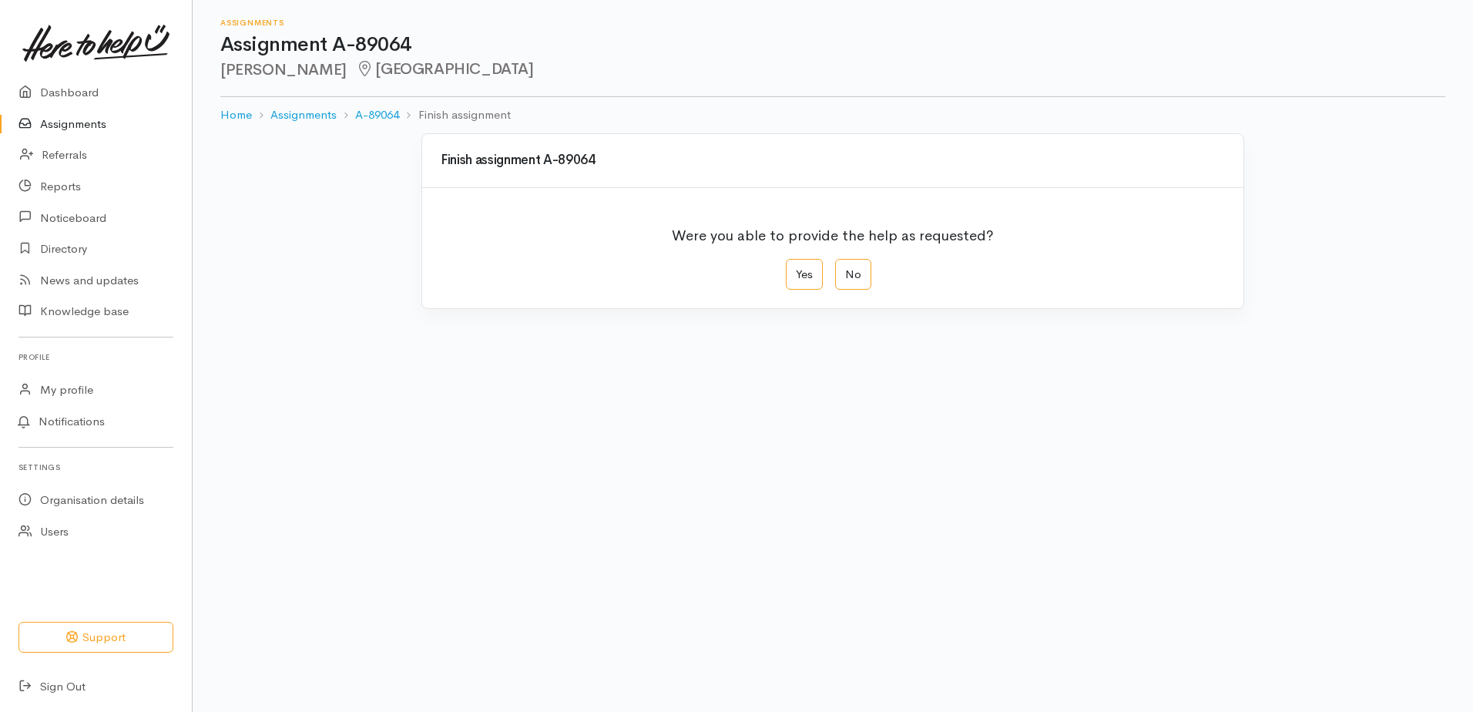 The width and height of the screenshot is (1473, 712). What do you see at coordinates (833, 45) in the screenshot?
I see `h1: Assignment A-89064` at bounding box center [833, 45].